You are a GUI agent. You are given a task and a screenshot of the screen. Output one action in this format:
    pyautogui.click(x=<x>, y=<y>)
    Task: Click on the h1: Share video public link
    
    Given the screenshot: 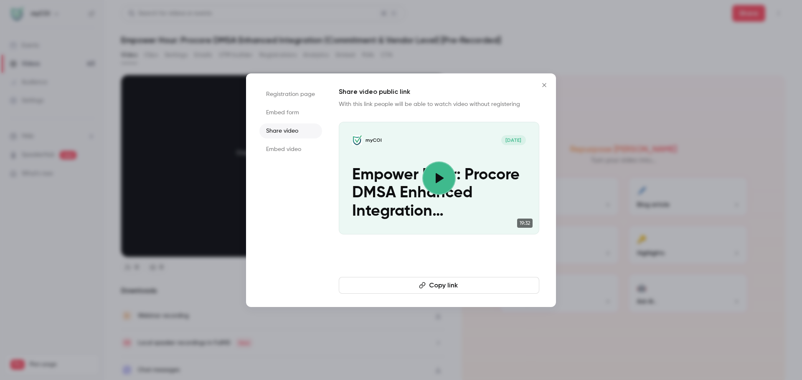 What is the action you would take?
    pyautogui.click(x=439, y=92)
    